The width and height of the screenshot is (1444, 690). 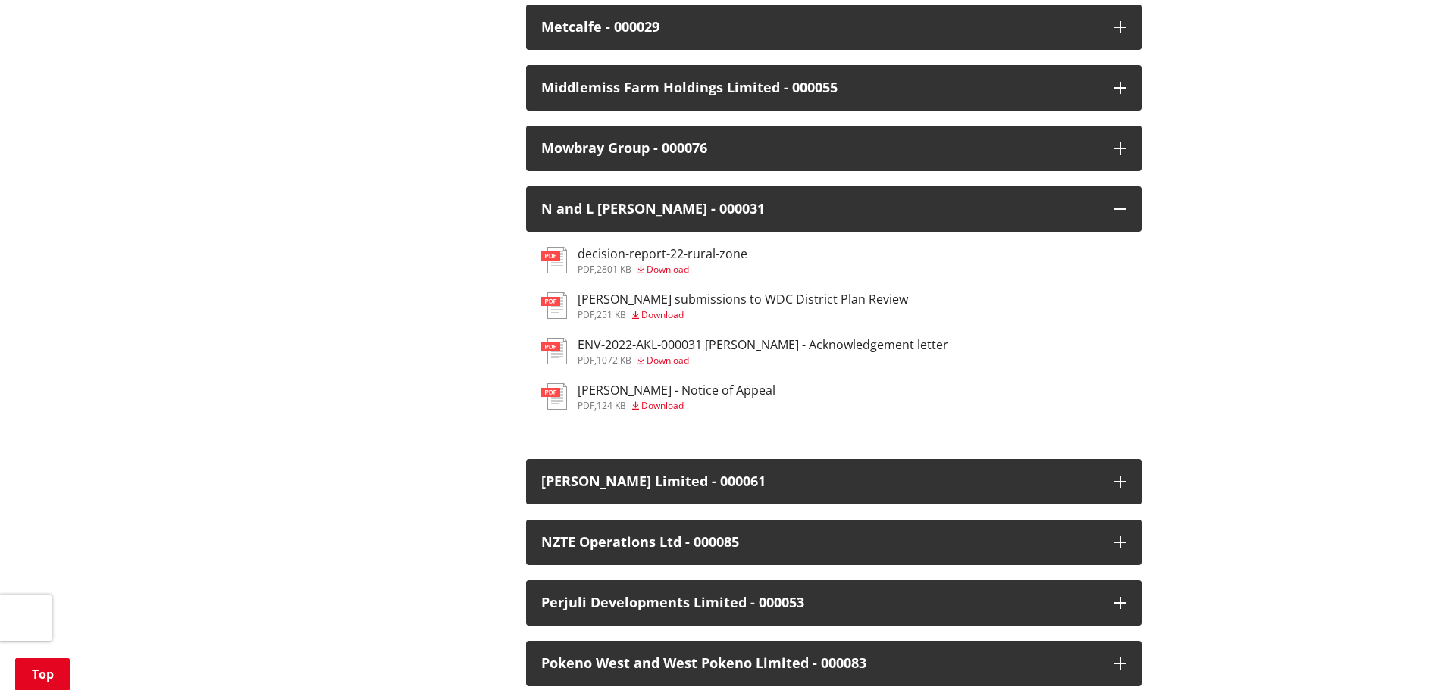 What do you see at coordinates (42, 674) in the screenshot?
I see `a: Top` at bounding box center [42, 674].